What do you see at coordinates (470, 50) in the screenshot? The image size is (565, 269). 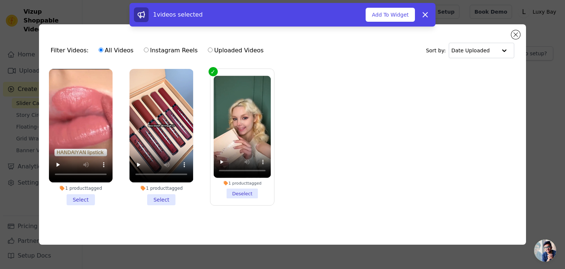 I see `div: Sort by:` at bounding box center [470, 50].